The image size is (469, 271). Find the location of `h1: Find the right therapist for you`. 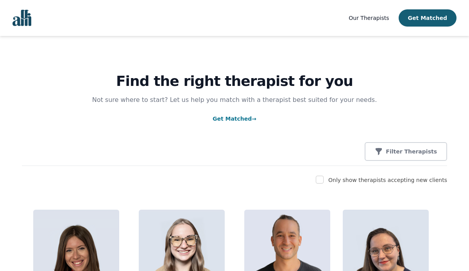

h1: Find the right therapist for you is located at coordinates (234, 81).